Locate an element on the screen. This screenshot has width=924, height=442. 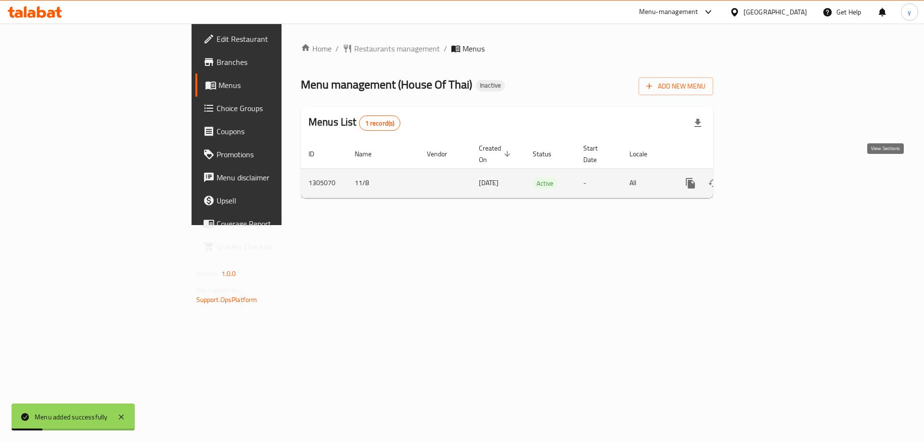
div: Active is located at coordinates (545, 183).